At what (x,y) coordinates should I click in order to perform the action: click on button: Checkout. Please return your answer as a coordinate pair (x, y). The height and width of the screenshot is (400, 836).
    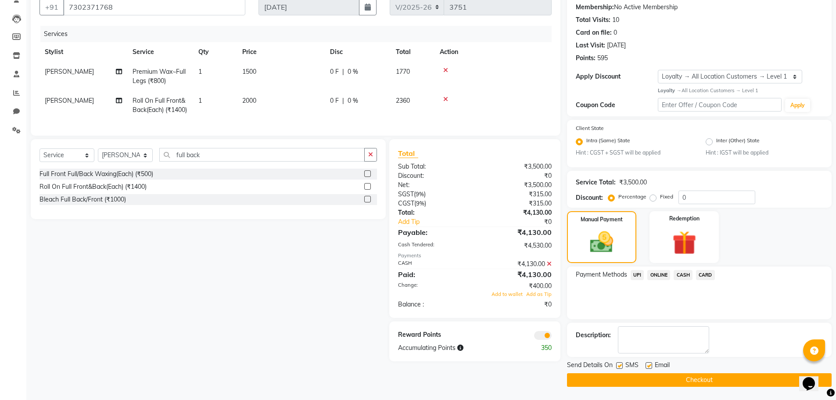
    Looking at the image, I should click on (699, 380).